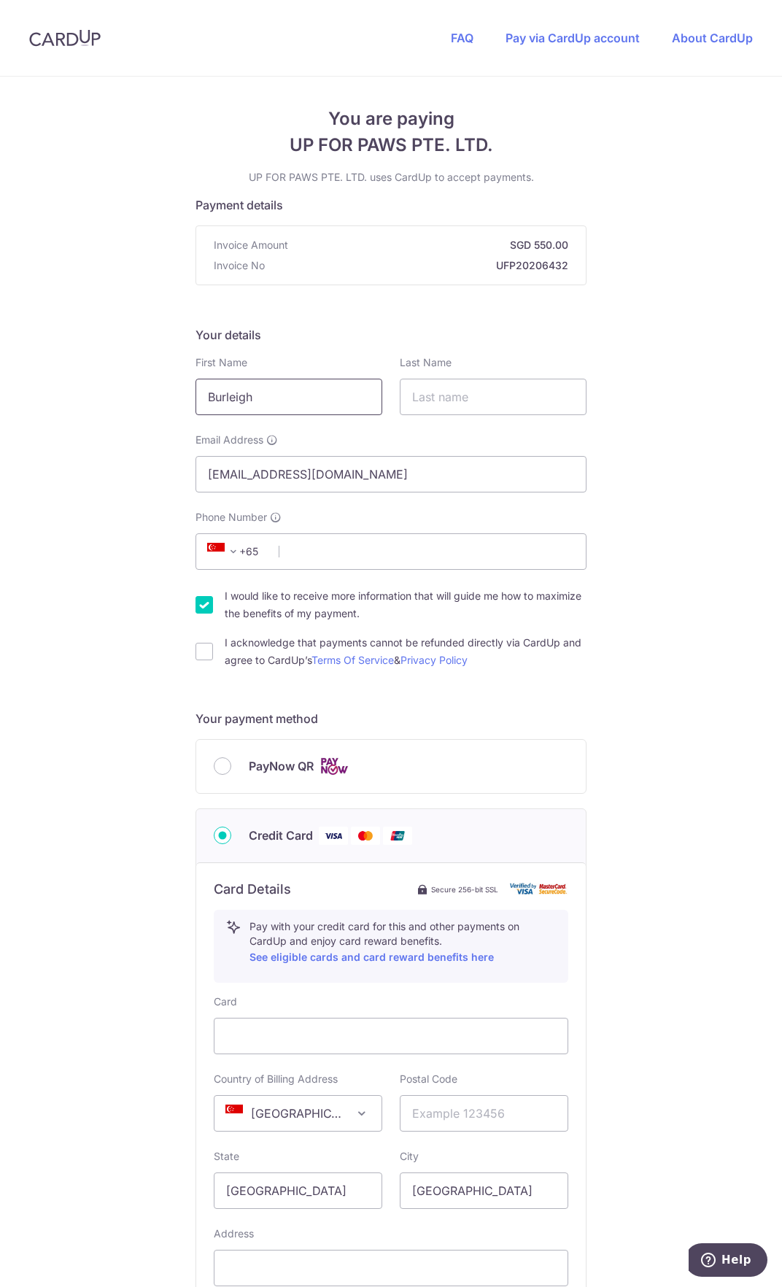 This screenshot has height=1287, width=782. What do you see at coordinates (406, 652) in the screenshot?
I see `label: I acknowledge that payments cannot be refunded directly via CardUp and agree to CardUp’s &` at bounding box center [406, 652].